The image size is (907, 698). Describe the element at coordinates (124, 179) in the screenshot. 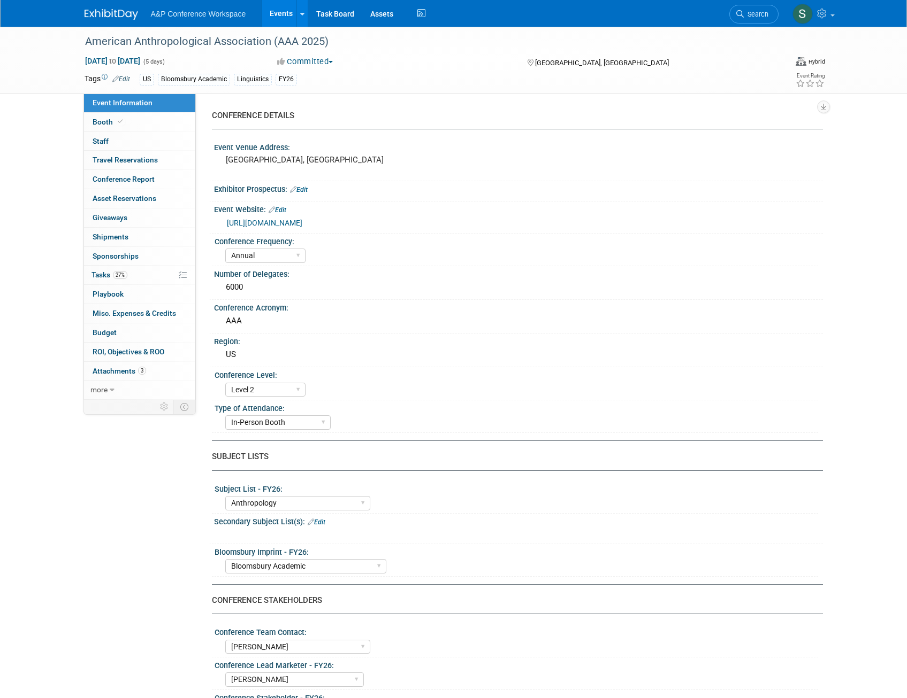

I see `span: Conference Report` at that location.